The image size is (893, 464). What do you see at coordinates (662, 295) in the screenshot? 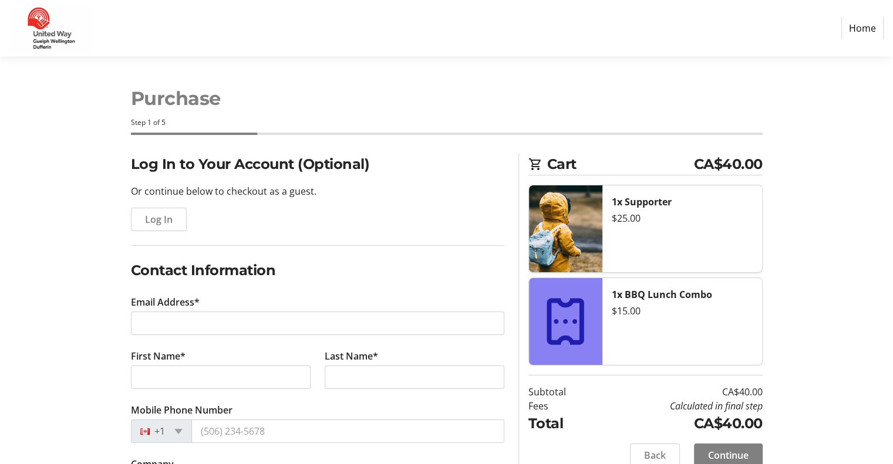
I see `strong: 1x BBQ Lunch Combo` at bounding box center [662, 295].